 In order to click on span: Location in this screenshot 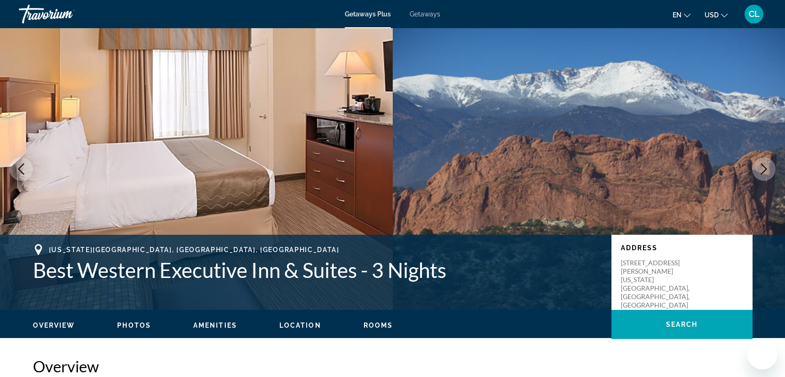, I will do `click(300, 326)`.